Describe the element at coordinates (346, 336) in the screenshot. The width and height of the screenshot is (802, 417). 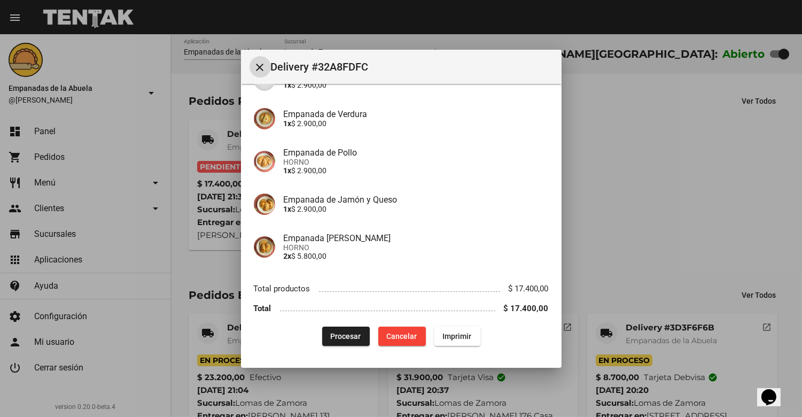
I see `span: Procesar` at that location.